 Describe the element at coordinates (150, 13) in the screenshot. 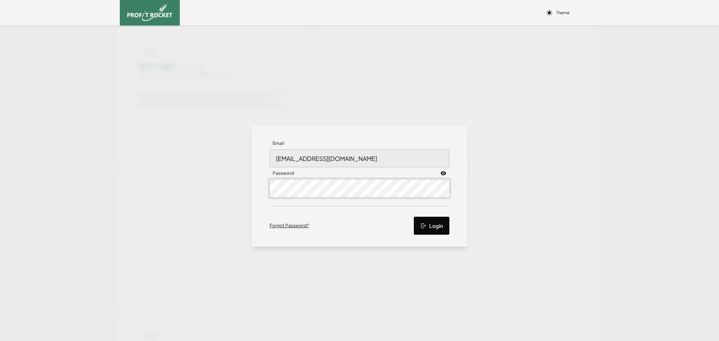

I see `img: image` at that location.